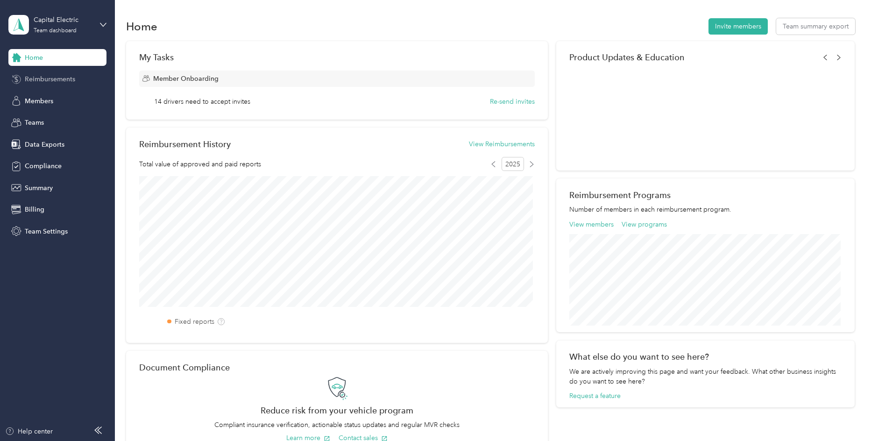  I want to click on p: Compliant insurance verification, actionable status updates and regular MVR checks, so click(337, 424).